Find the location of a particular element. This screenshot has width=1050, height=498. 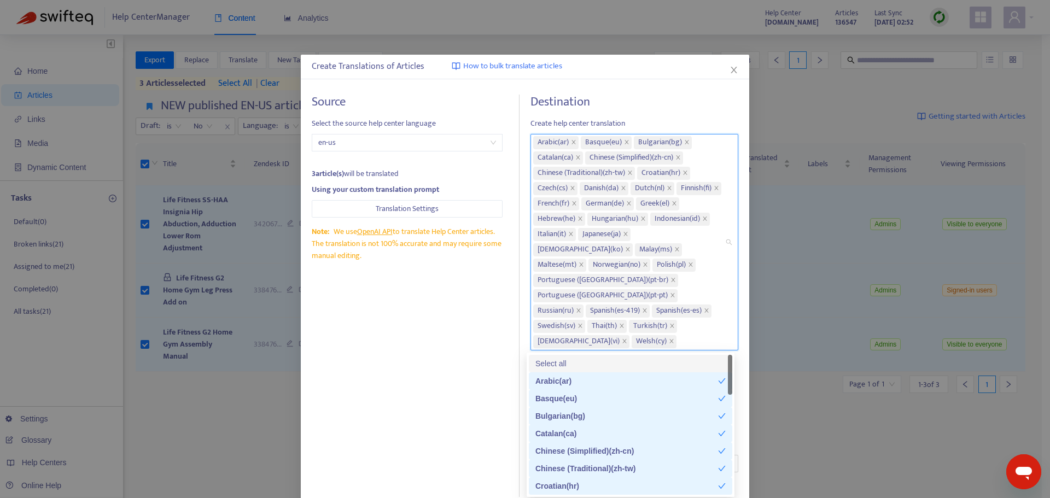

a: OpenAI API is located at coordinates (375, 231).